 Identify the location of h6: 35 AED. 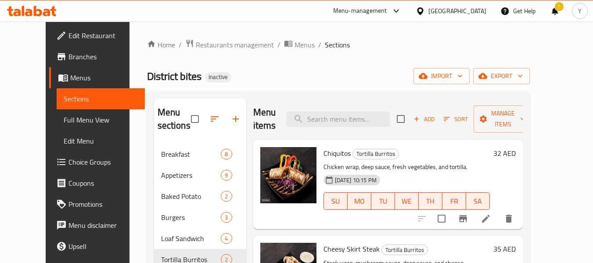
(504, 249).